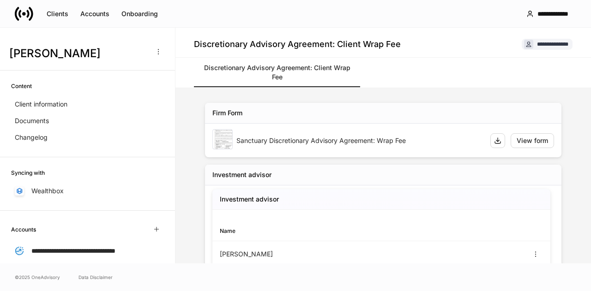  Describe the element at coordinates (277, 72) in the screenshot. I see `a: Discretionary Advisory Agreement: Client Wrap Fee` at that location.